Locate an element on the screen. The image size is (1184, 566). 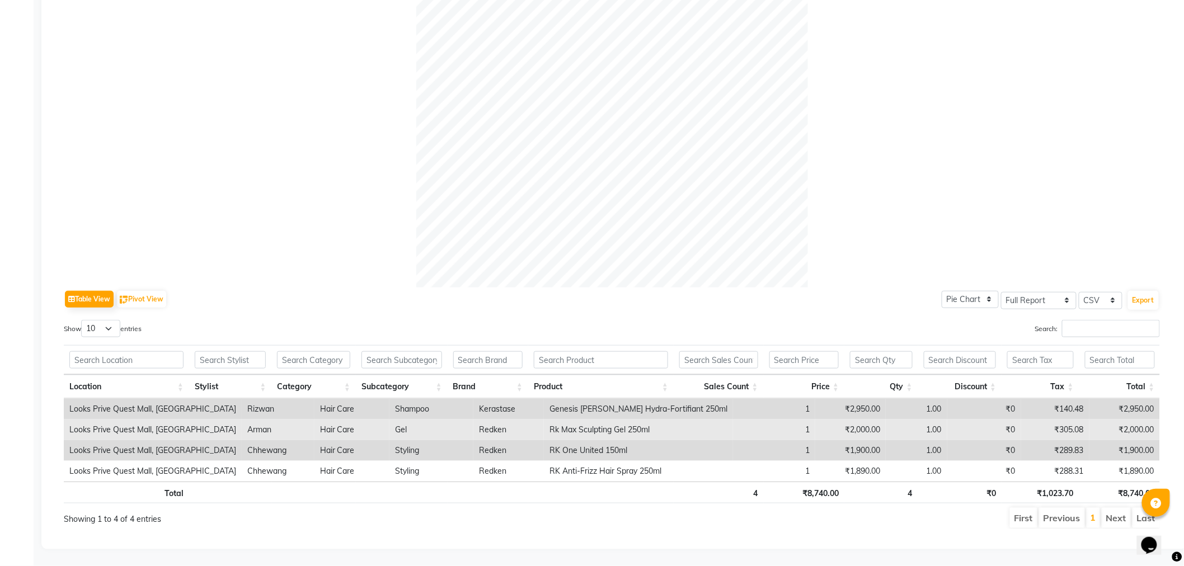
input: Search Qty is located at coordinates (881, 360).